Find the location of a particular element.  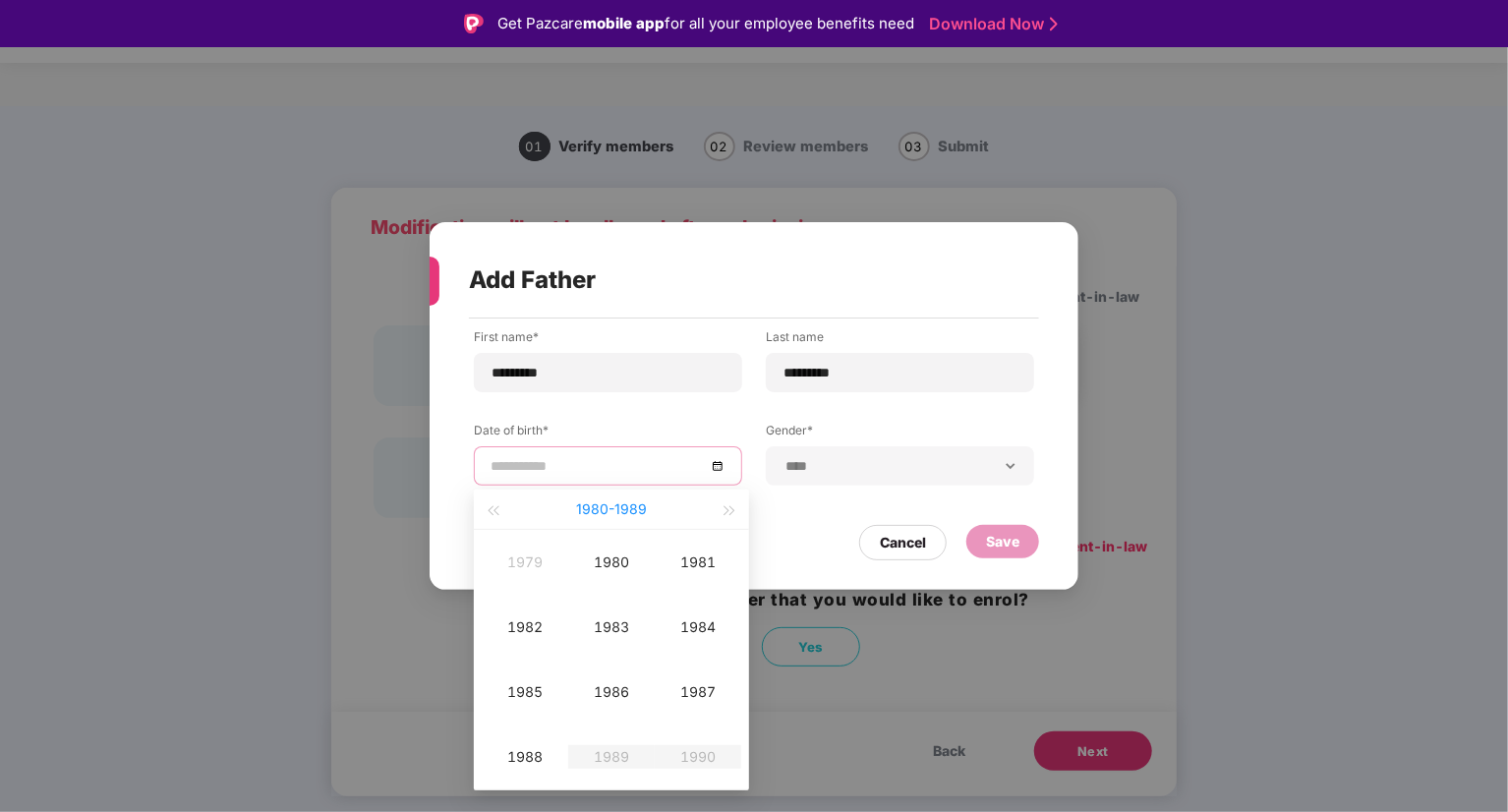

label: Date of birth* is located at coordinates (608, 433).